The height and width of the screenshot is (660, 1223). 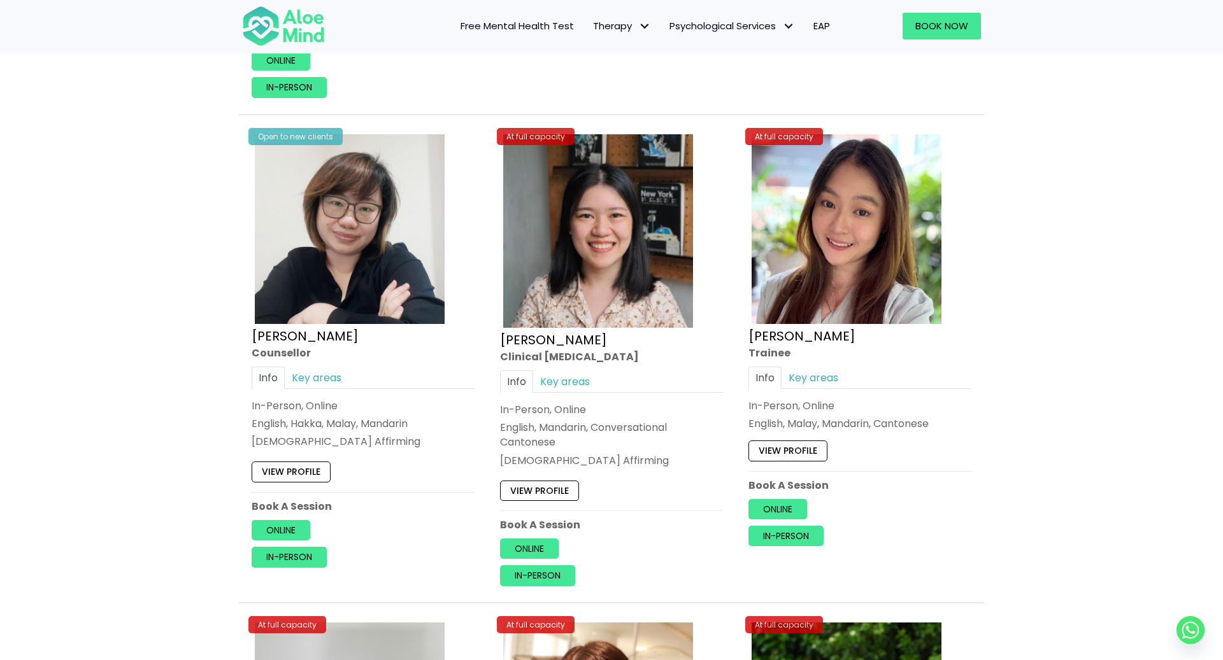 I want to click on span: Psychological Services, so click(x=732, y=25).